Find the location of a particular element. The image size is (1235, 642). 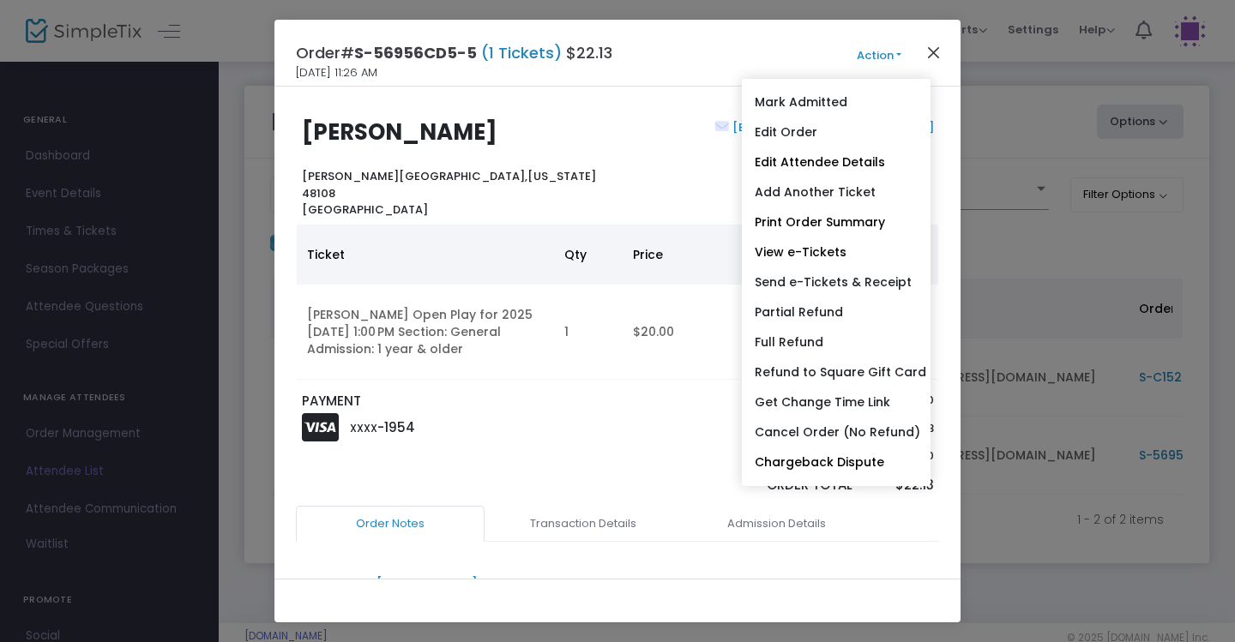

p: Sub total is located at coordinates (779, 400).